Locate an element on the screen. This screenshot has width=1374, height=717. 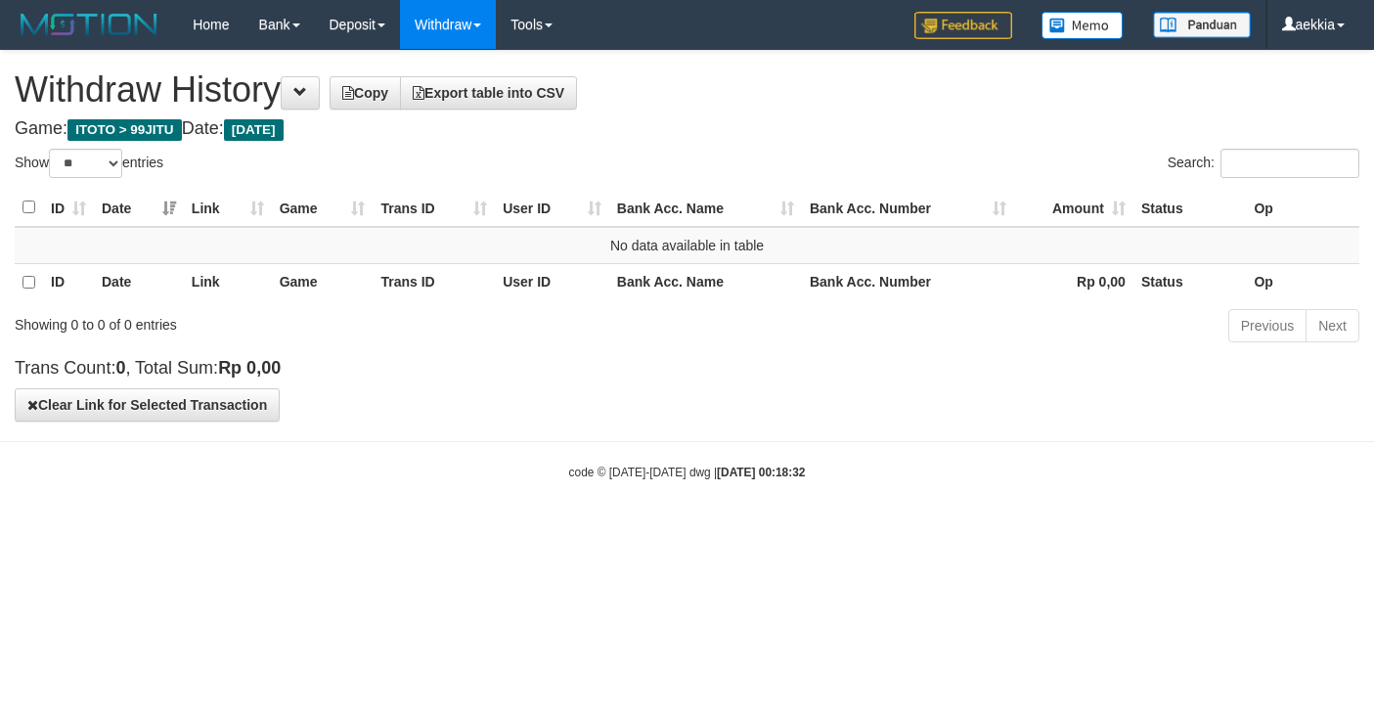
input: Search: is located at coordinates (1290, 163).